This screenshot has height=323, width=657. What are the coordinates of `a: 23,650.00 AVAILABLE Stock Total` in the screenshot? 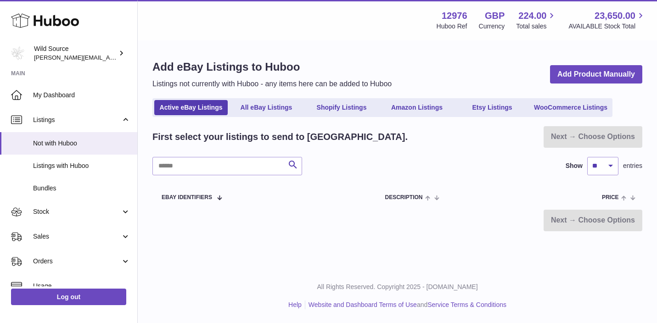 It's located at (607, 20).